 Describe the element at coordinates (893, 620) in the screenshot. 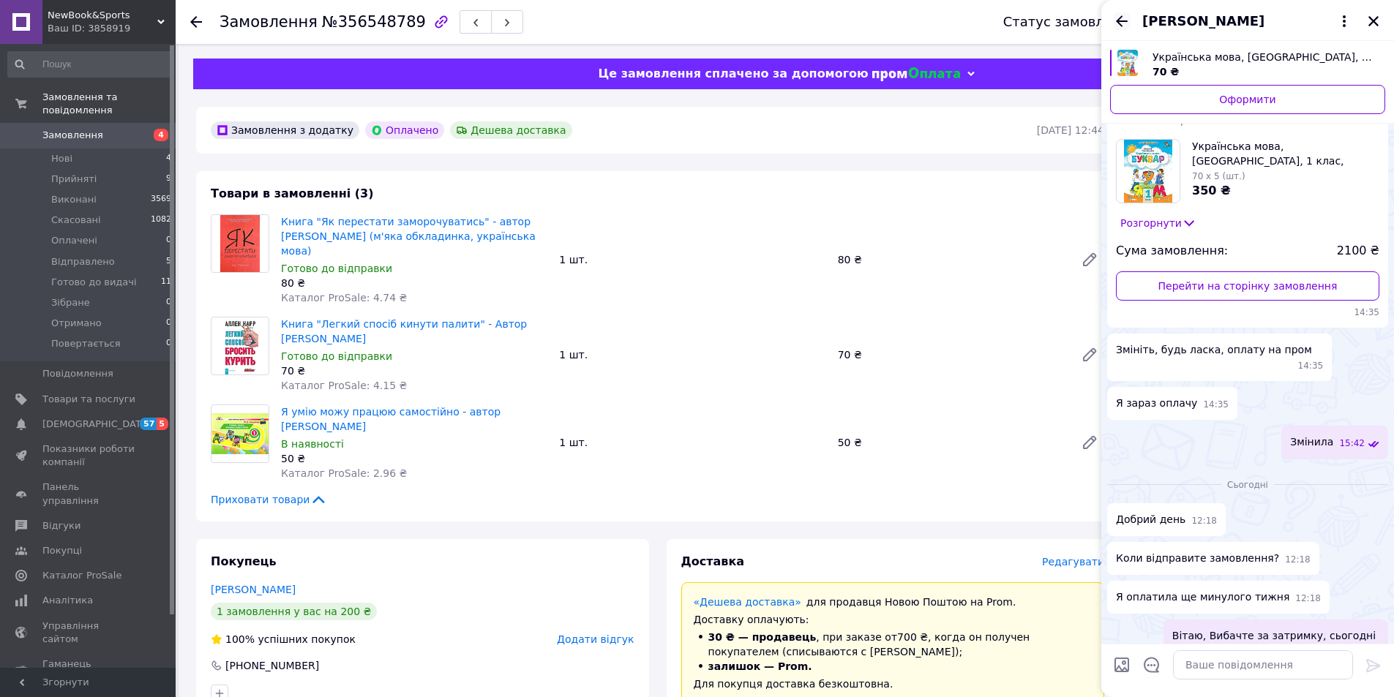

I see `div: Доставку оплачують:` at that location.